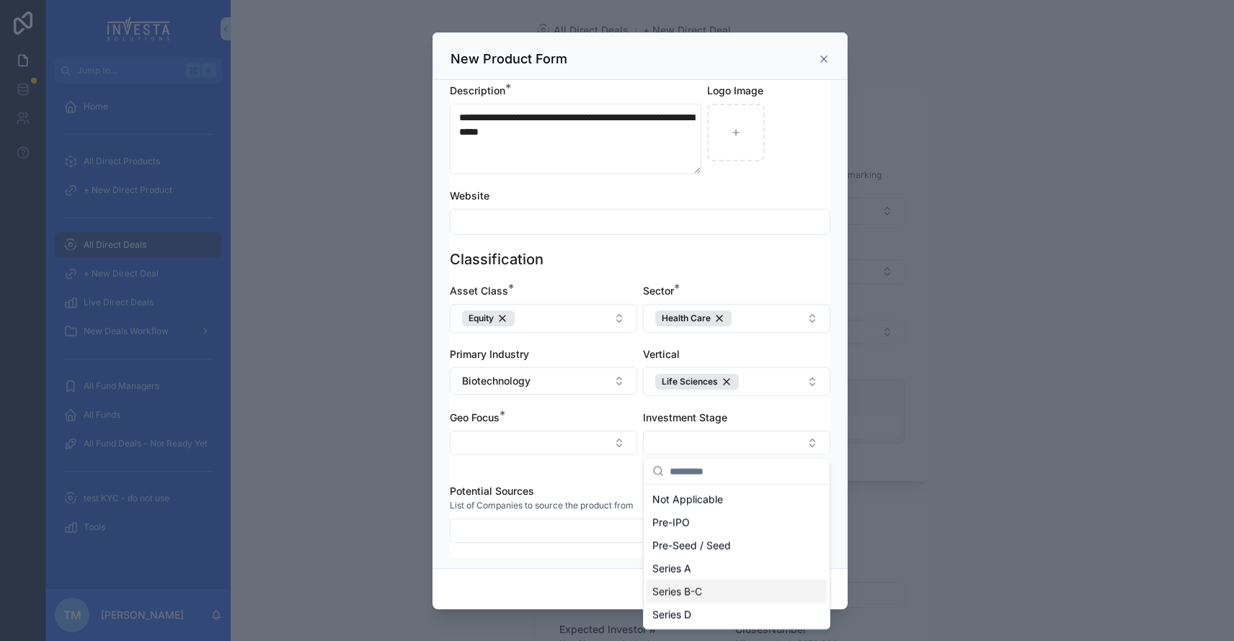 The image size is (1234, 641). Describe the element at coordinates (686, 318) in the screenshot. I see `span: Health Care` at that location.